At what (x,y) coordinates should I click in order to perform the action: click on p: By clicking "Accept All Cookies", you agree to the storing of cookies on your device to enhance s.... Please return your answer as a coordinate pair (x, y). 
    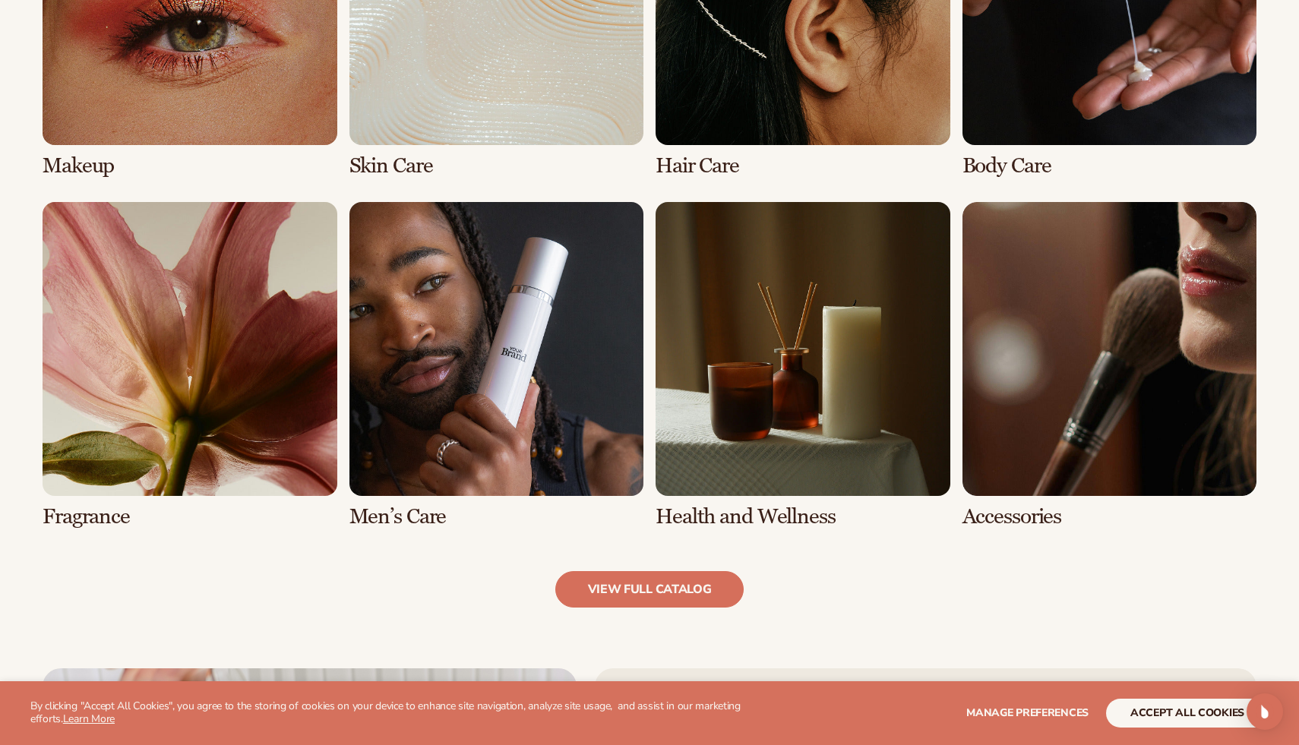
    Looking at the image, I should click on (398, 713).